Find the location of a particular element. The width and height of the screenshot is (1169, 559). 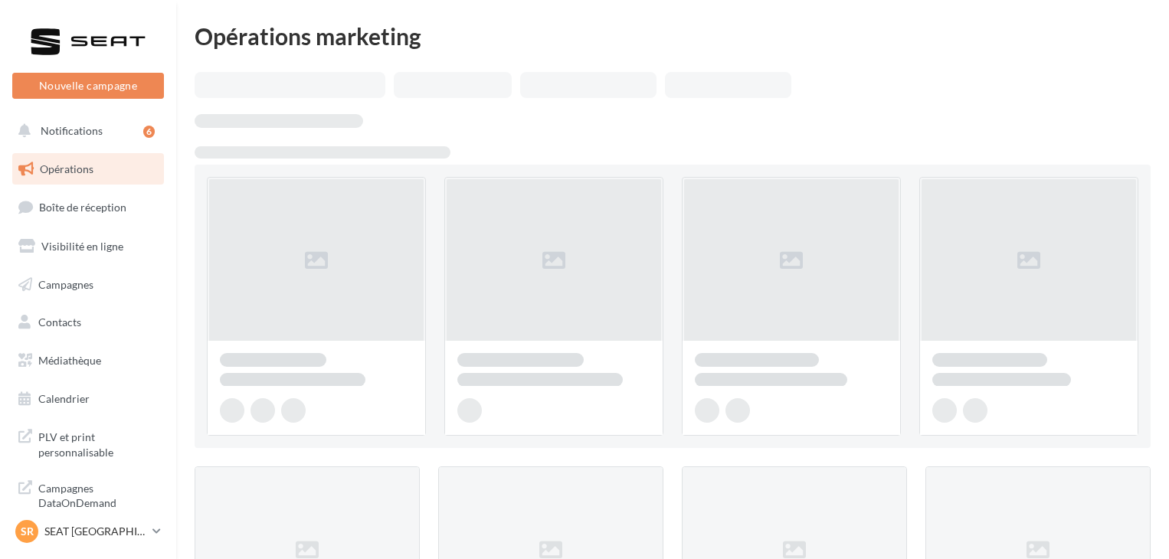

span: Opérations is located at coordinates (67, 168).